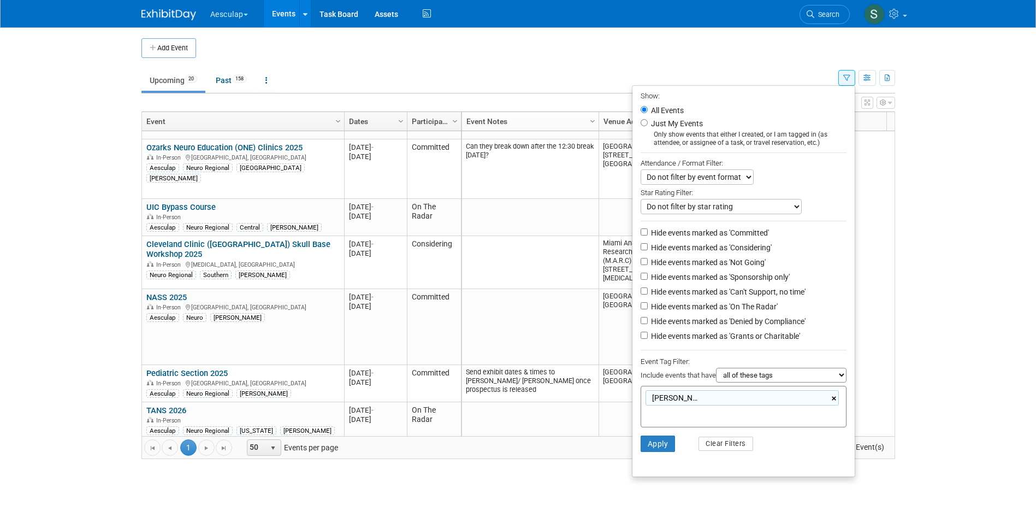  I want to click on td: Considering, so click(434, 262).